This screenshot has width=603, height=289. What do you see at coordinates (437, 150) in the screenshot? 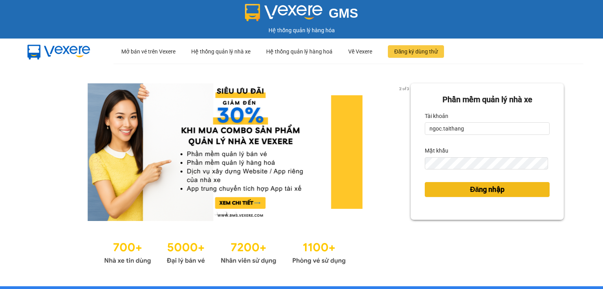
I see `label: Mật khẩu` at bounding box center [437, 150].